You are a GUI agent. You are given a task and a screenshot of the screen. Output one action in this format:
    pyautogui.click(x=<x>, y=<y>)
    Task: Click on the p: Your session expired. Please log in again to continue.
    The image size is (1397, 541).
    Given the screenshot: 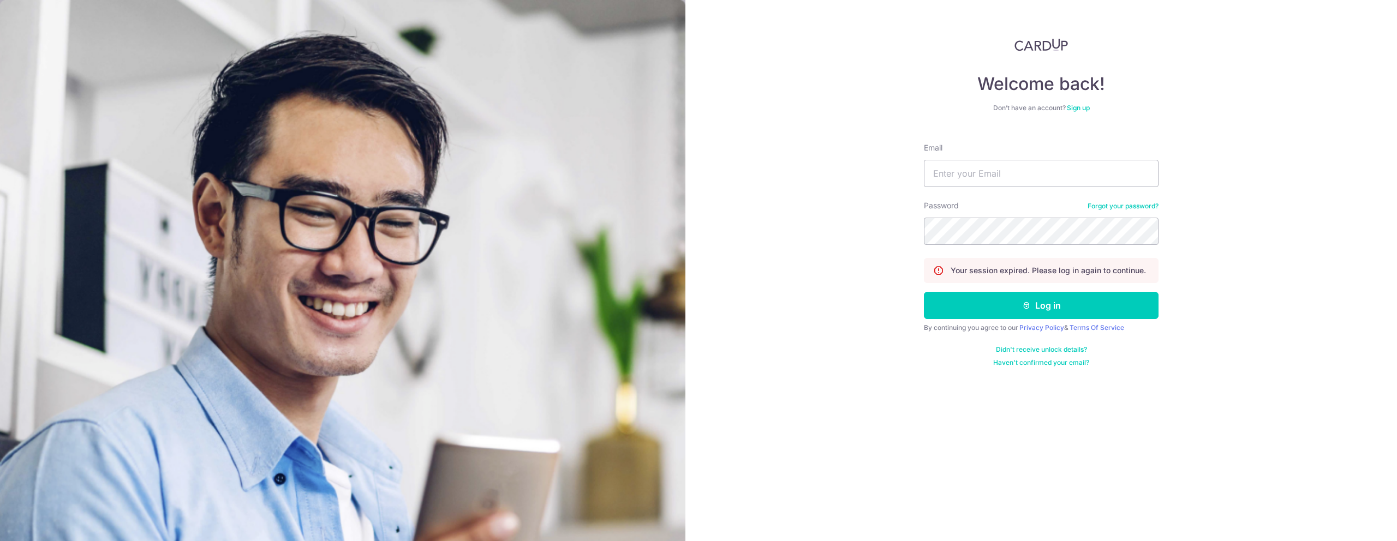 What is the action you would take?
    pyautogui.click(x=1048, y=271)
    